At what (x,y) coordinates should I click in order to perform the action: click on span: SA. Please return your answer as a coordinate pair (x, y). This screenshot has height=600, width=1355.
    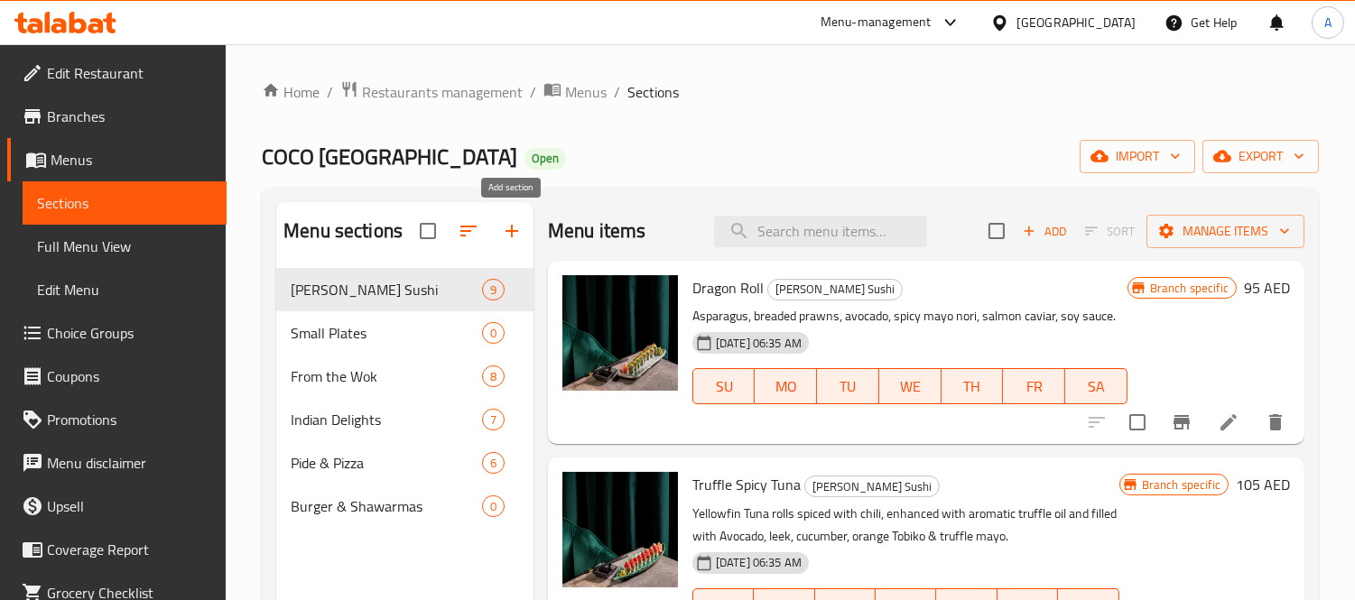
    Looking at the image, I should click on (1096, 386).